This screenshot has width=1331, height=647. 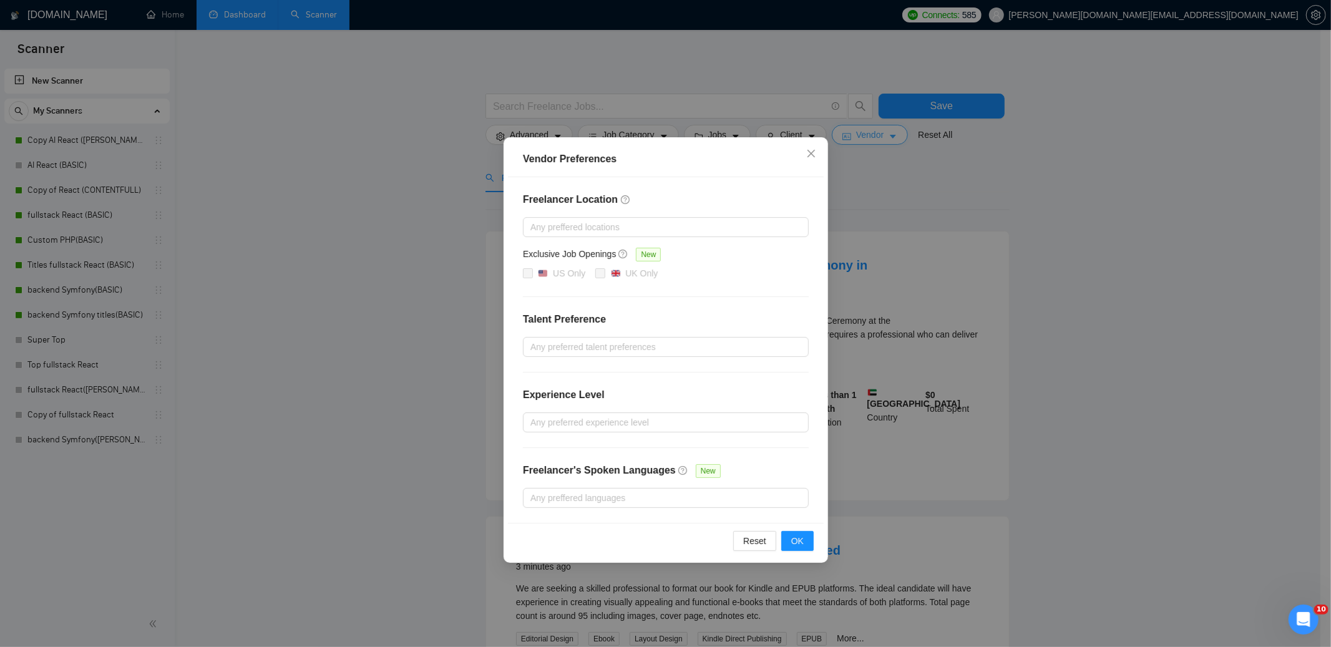 What do you see at coordinates (811, 153) in the screenshot?
I see `span: close` at bounding box center [811, 153].